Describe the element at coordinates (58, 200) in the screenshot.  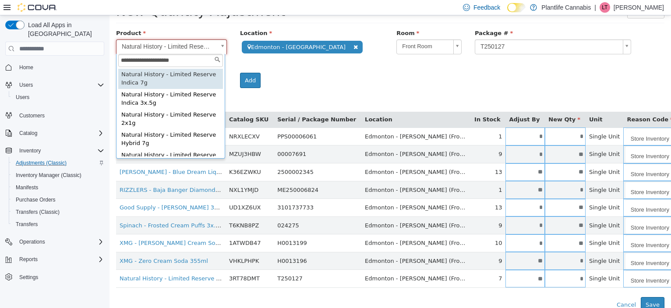
I see `button: Purchase Orders` at that location.